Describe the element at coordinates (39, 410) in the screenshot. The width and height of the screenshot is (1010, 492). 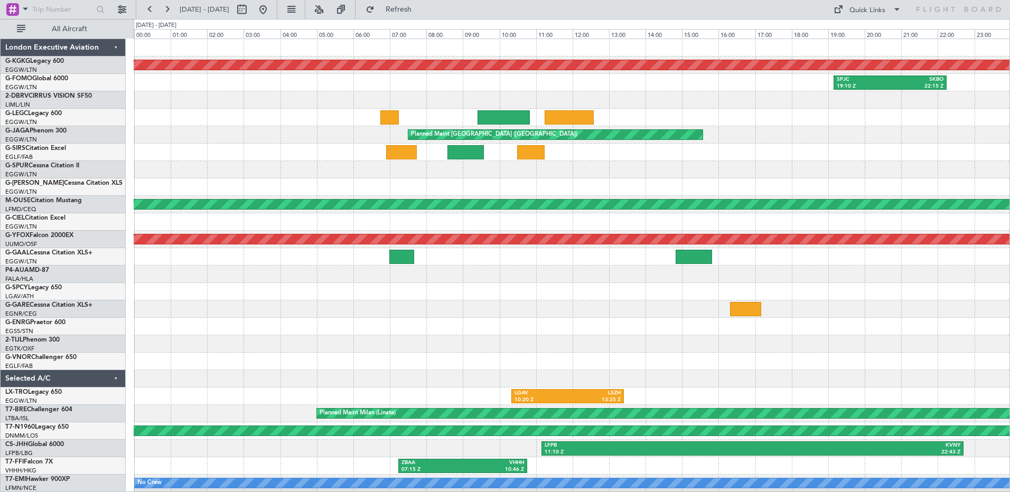
I see `a: T7-BREChallenger 604` at that location.